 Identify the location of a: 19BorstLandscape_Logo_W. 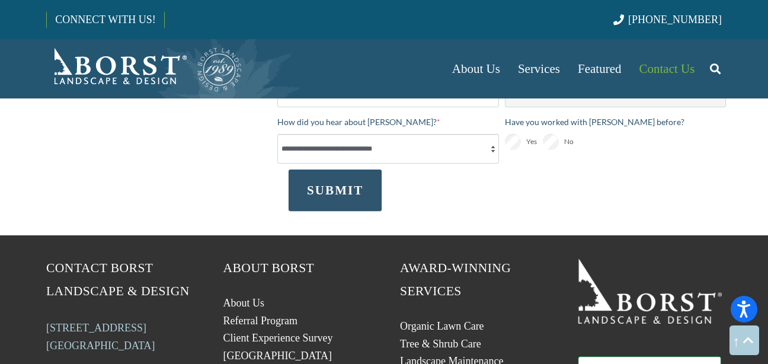
(649, 290).